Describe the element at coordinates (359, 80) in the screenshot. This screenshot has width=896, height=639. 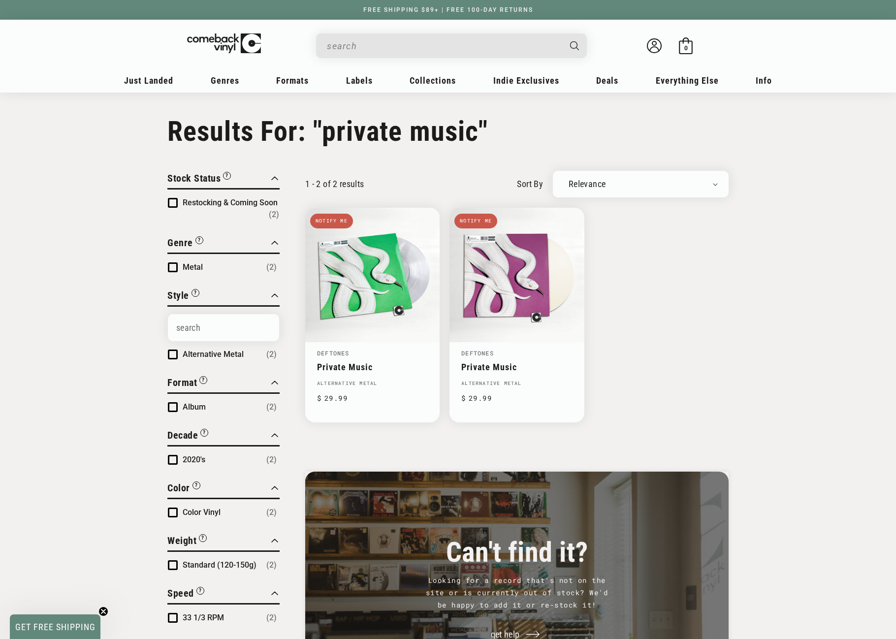
I see `span: Labels` at that location.